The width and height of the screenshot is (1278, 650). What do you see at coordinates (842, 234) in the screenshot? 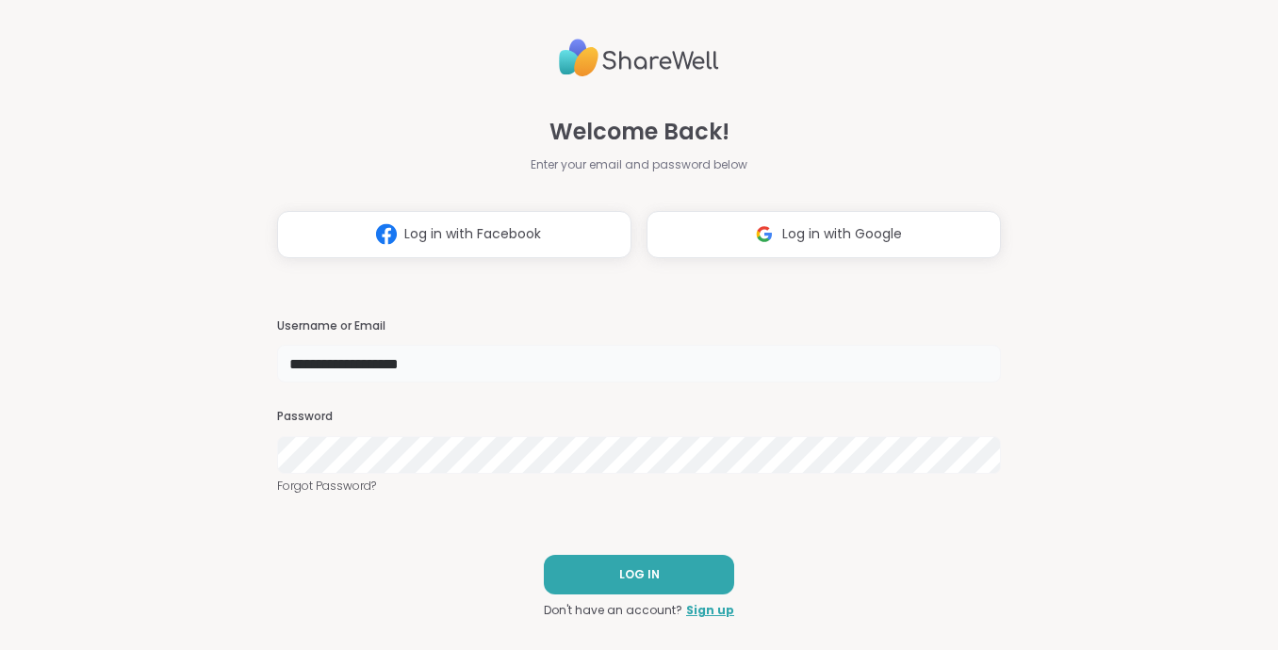
I see `span: Log in with Google` at bounding box center [842, 234].